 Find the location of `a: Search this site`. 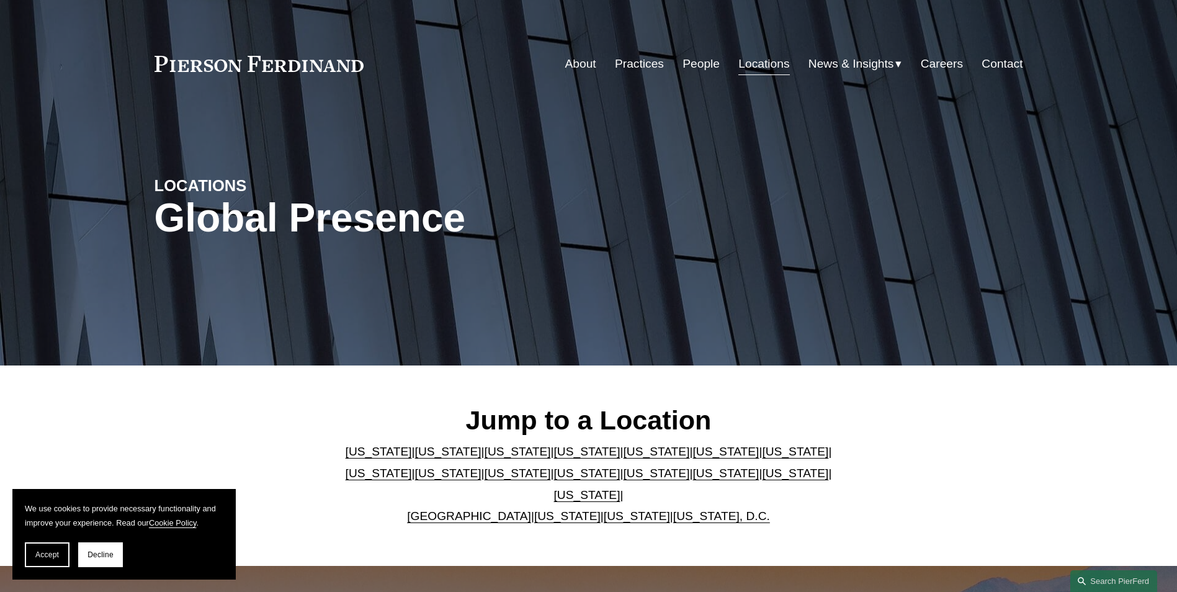

a: Search this site is located at coordinates (1114, 581).